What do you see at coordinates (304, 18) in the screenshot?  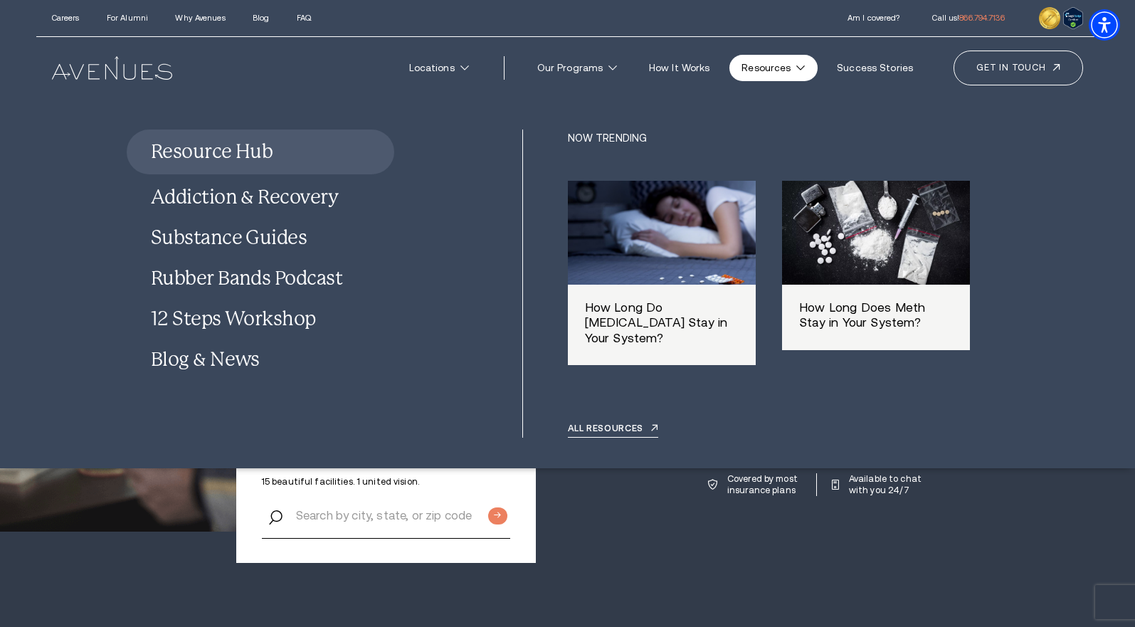 I see `a: FAQ` at bounding box center [304, 18].